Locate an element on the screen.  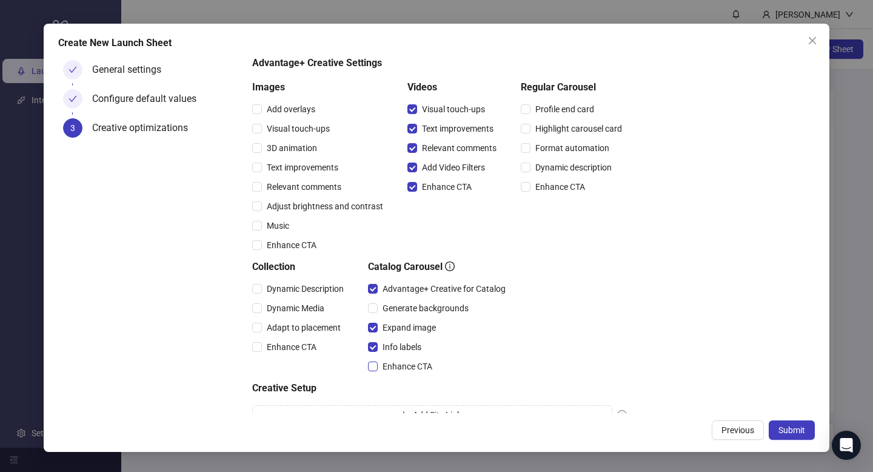
span: close is located at coordinates (812, 41).